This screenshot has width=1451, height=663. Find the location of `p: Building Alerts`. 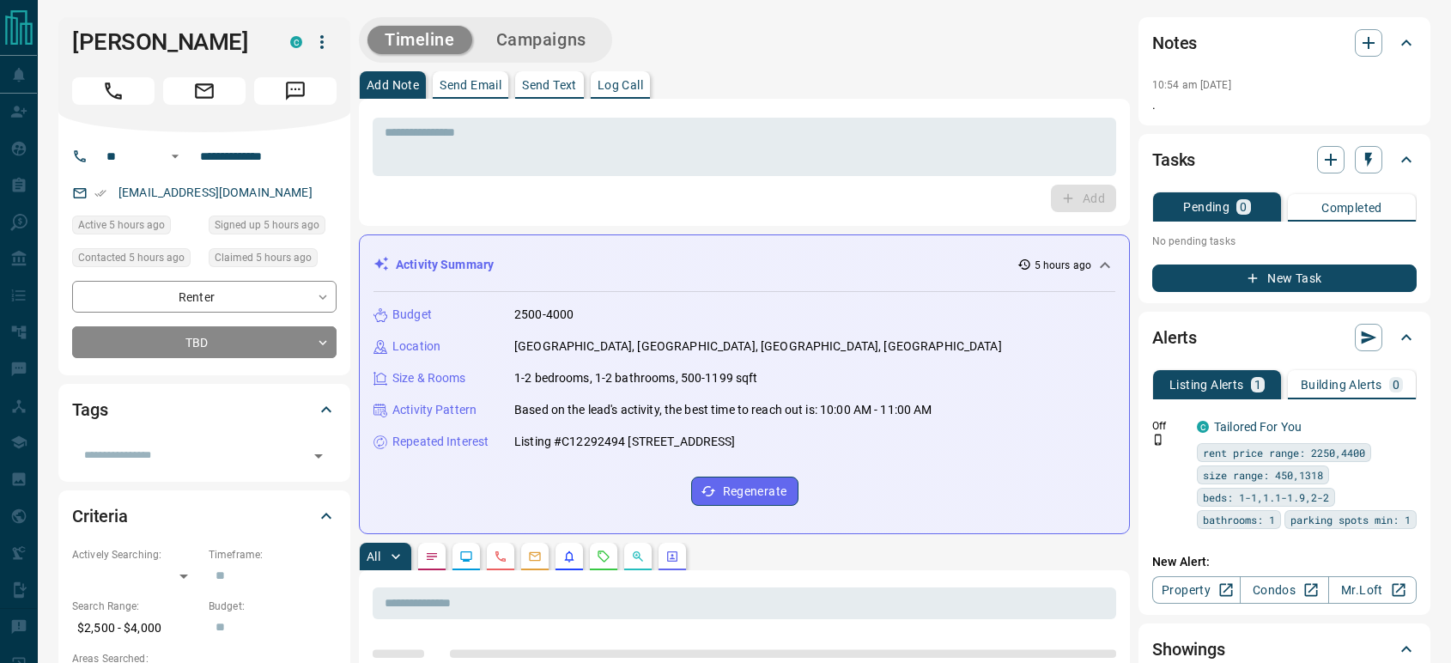

p: Building Alerts is located at coordinates (1341, 385).